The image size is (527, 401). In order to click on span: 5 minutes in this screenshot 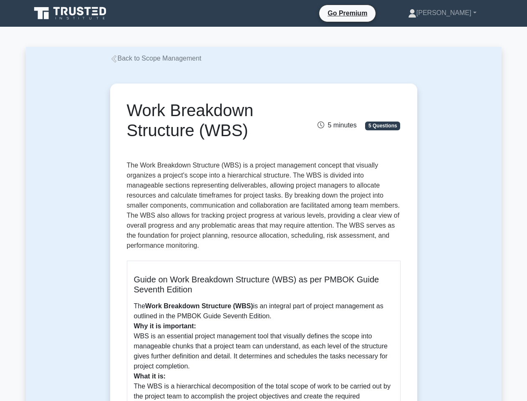, I will do `click(337, 125)`.